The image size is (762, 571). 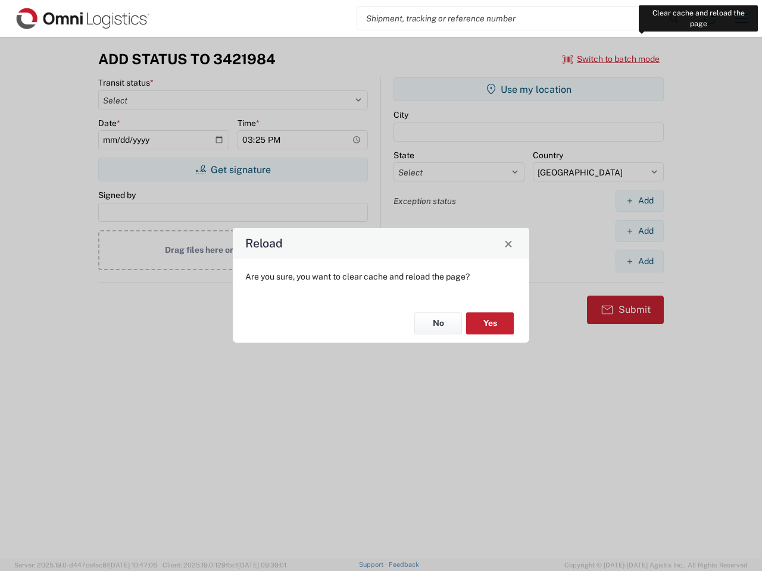 What do you see at coordinates (508, 243) in the screenshot?
I see `button: Close` at bounding box center [508, 243].